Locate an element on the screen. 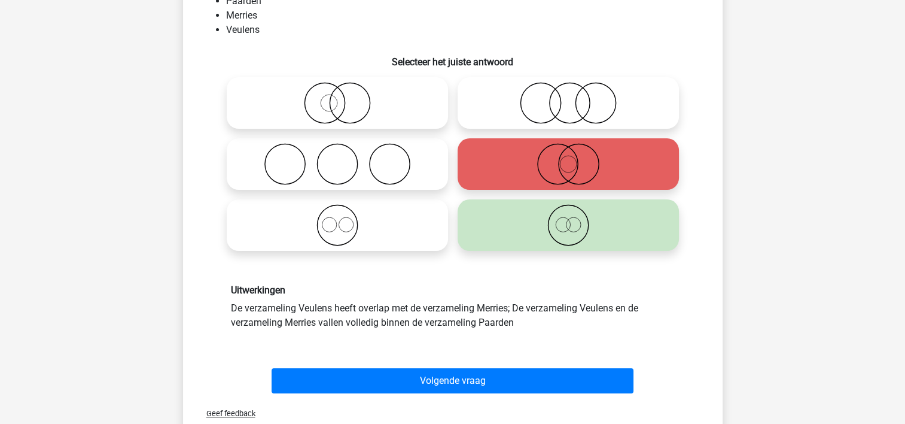 The image size is (905, 424). div: De verzameling Veulens heeft overlap met de verzameling Merries; De verzameling Veulens en de ver... is located at coordinates (453, 306).